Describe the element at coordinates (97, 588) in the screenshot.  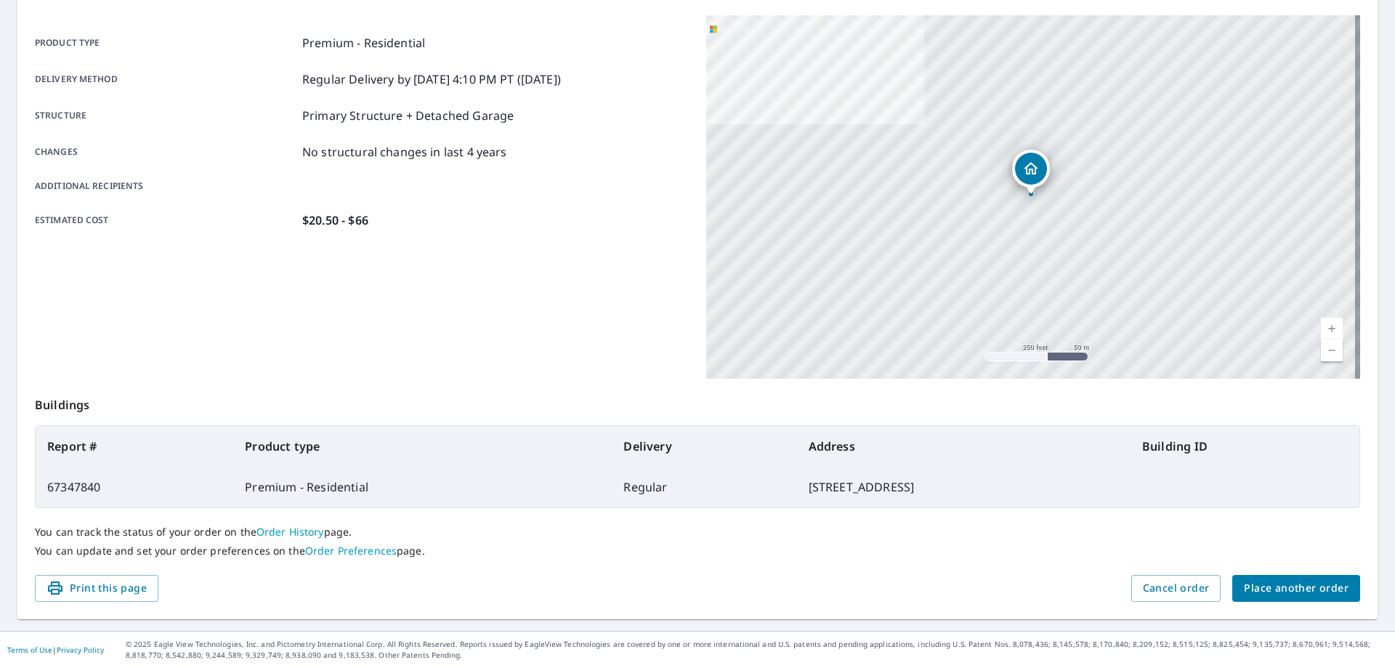
I see `span: Print this page` at that location.